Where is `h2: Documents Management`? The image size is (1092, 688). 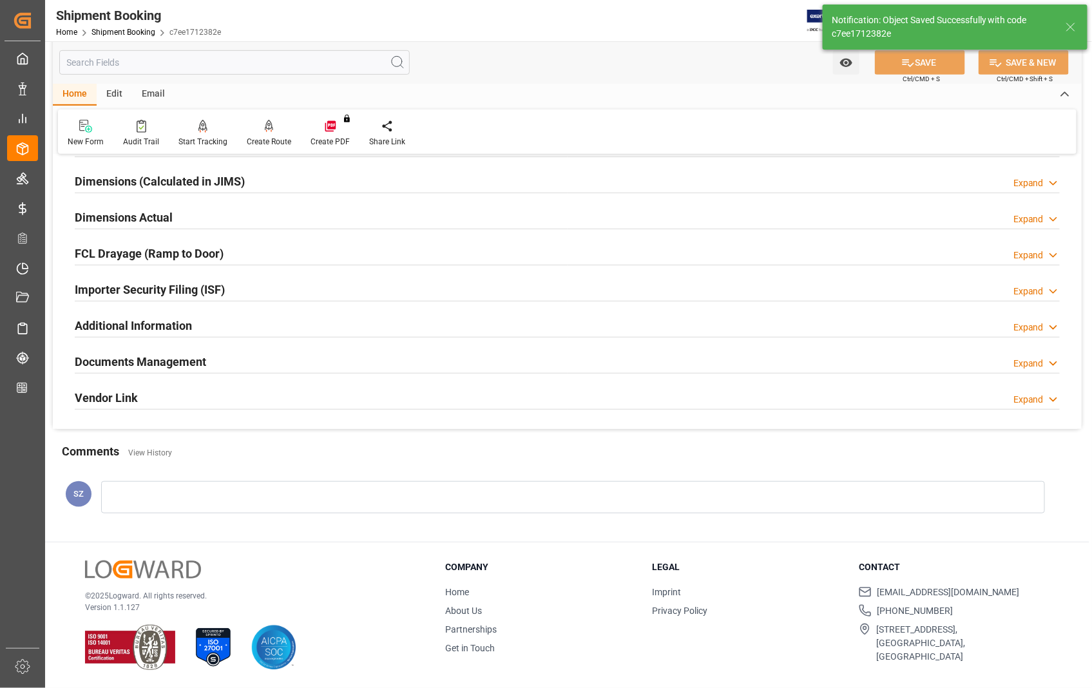 h2: Documents Management is located at coordinates (140, 361).